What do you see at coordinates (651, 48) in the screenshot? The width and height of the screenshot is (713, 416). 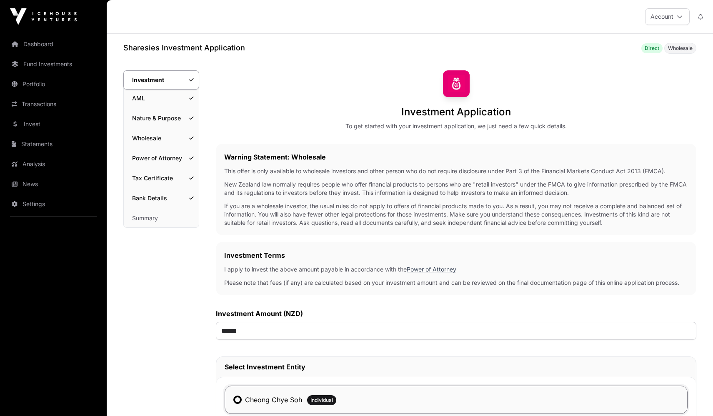 I see `span: Direct` at bounding box center [651, 48].